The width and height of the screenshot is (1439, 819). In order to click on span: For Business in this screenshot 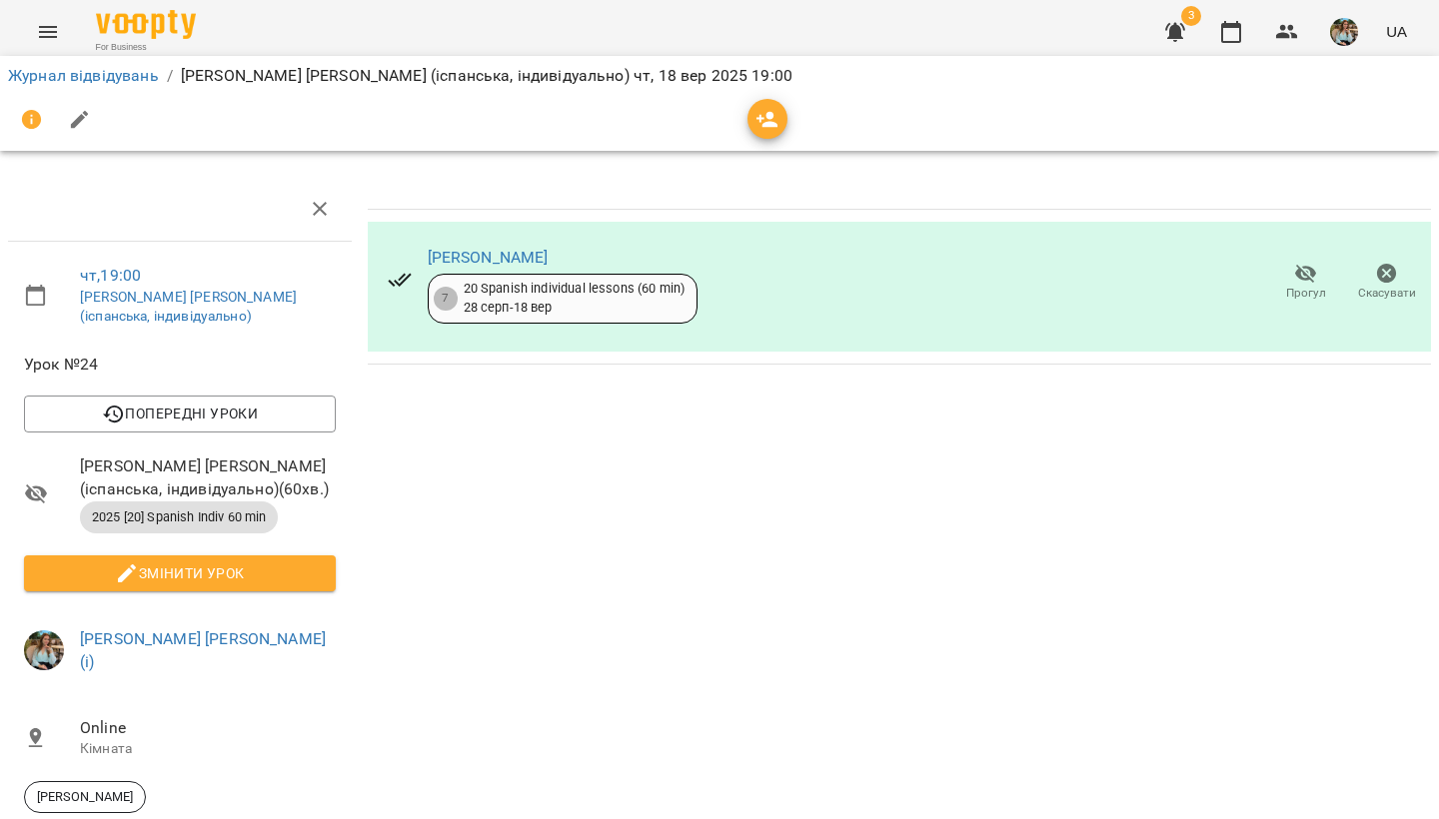, I will do `click(146, 47)`.